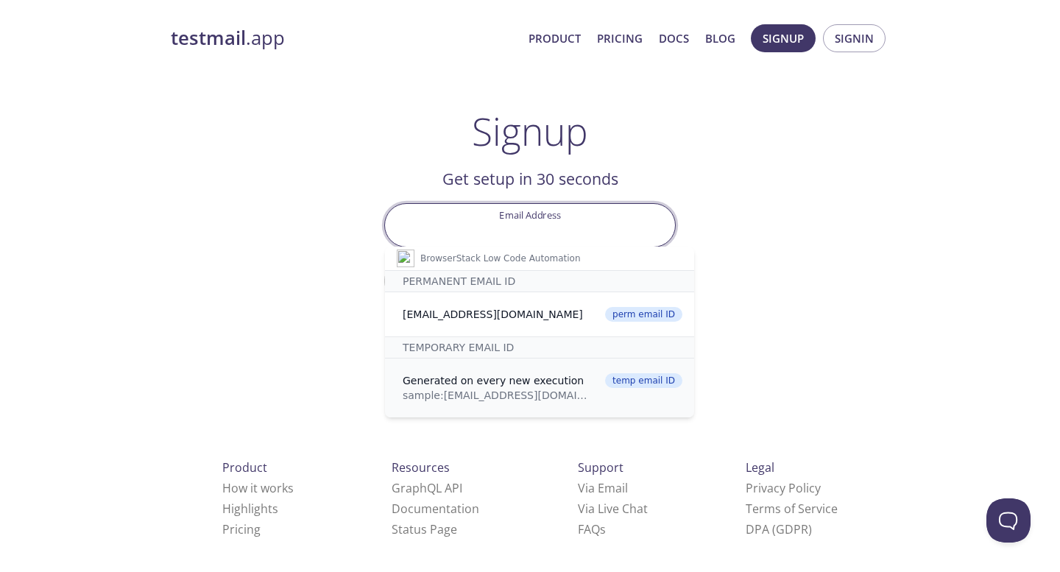  What do you see at coordinates (792, 509) in the screenshot?
I see `a: Terms of Service` at bounding box center [792, 509].